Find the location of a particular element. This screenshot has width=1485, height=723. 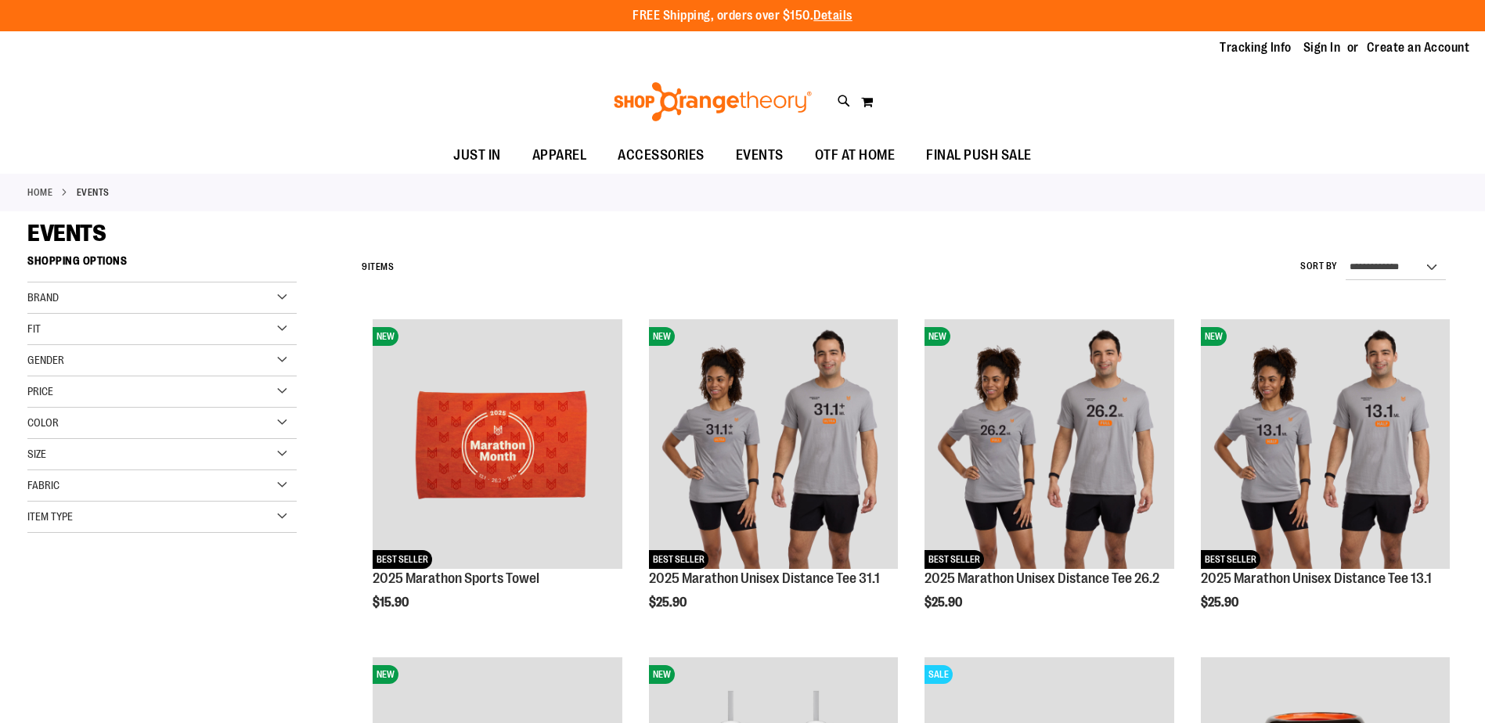

a: 2025 Marathon Sports TowelNEWBEST SELLER is located at coordinates (497, 445).